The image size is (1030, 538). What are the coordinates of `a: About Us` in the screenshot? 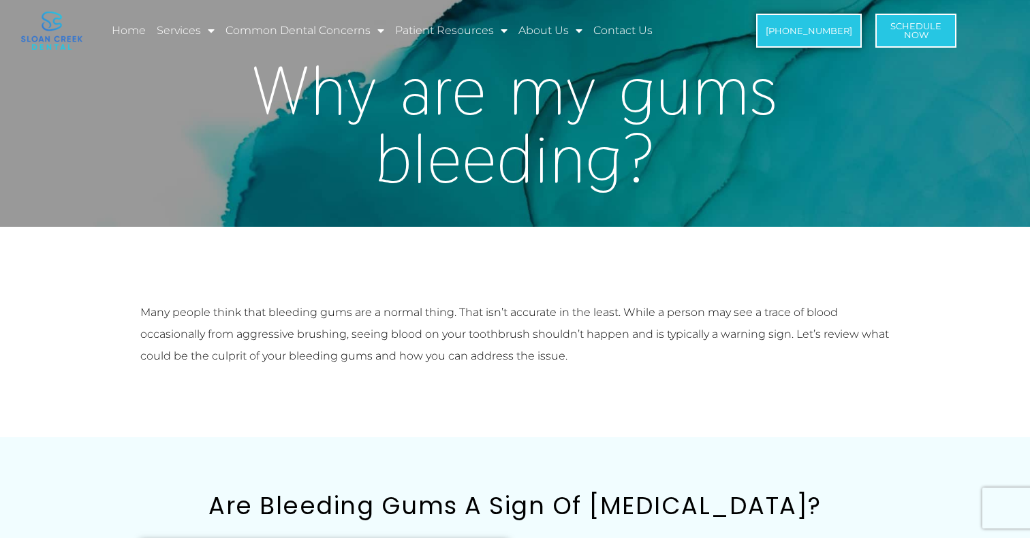 It's located at (550, 31).